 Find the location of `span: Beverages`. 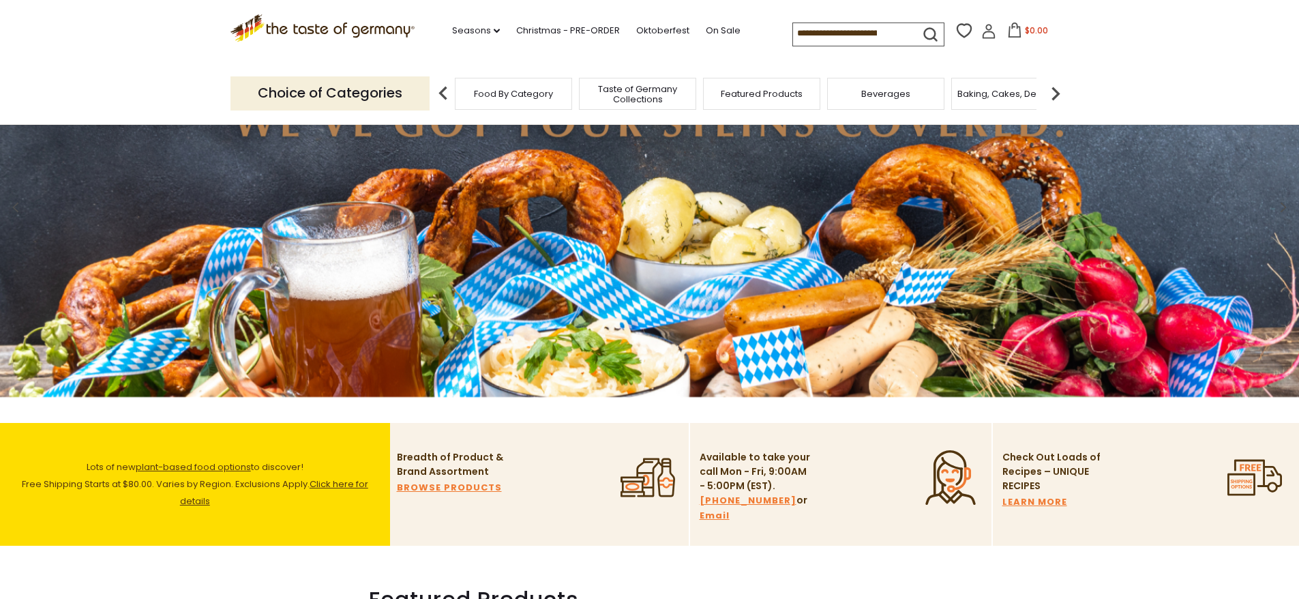

span: Beverages is located at coordinates (886, 93).